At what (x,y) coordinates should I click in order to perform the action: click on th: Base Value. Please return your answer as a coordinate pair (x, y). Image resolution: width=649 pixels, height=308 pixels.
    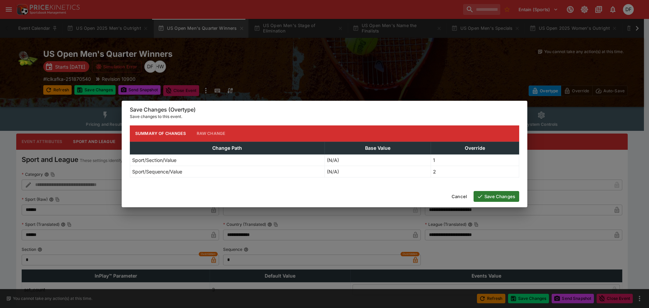
    Looking at the image, I should click on (378, 148).